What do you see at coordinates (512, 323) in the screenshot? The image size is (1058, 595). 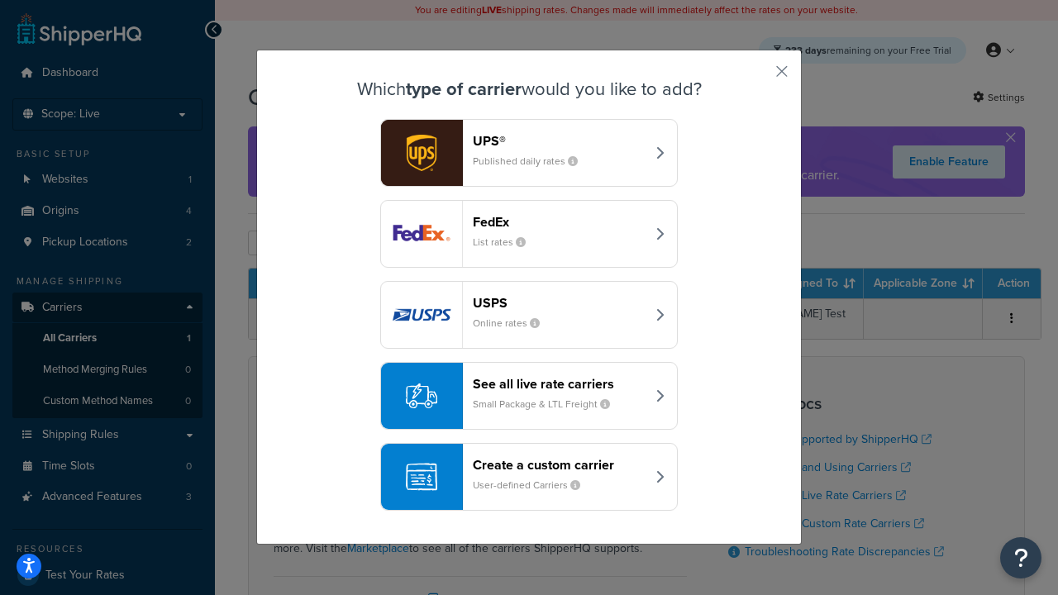 I see `small: Online rates` at bounding box center [512, 323].